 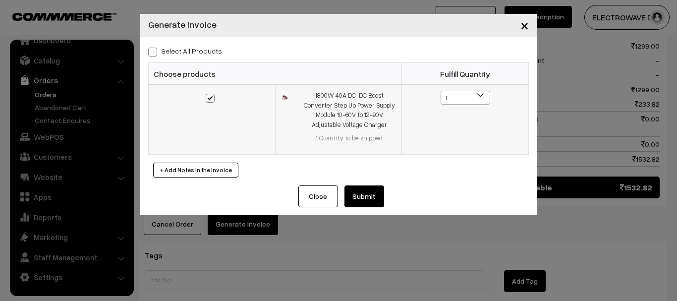 I want to click on div: 1800W 40A DC-DC Boost Converter Step Up Power Supply Module 10-60V to 12-90V Adjustable Voltage C..., so click(x=349, y=110).